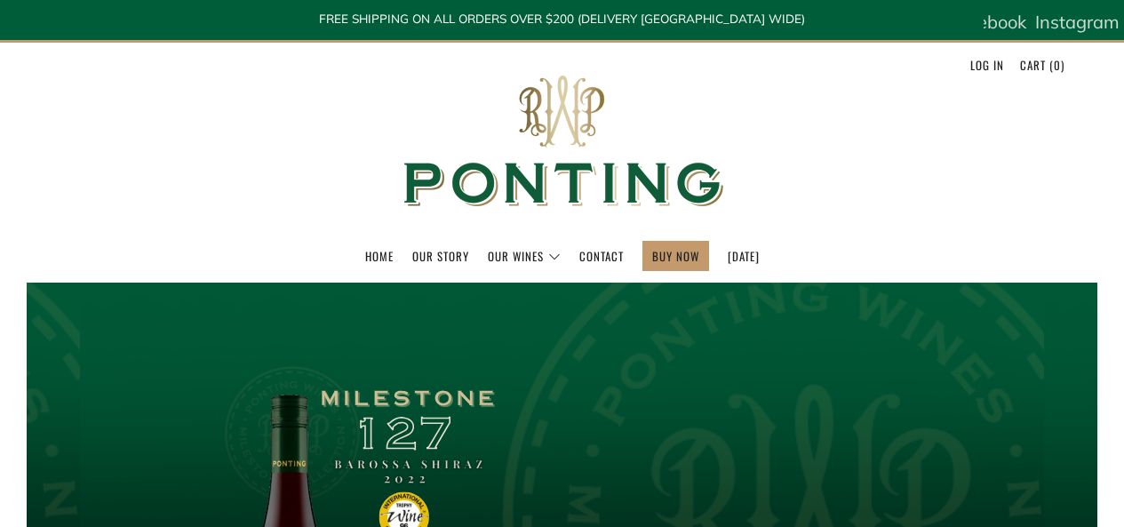 The height and width of the screenshot is (527, 1124). What do you see at coordinates (988, 22) in the screenshot?
I see `a: Facebook` at bounding box center [988, 22].